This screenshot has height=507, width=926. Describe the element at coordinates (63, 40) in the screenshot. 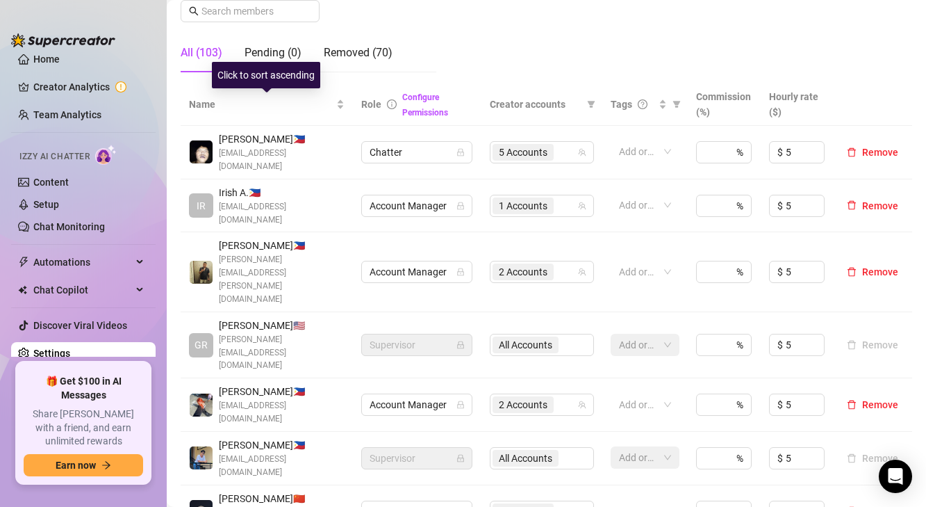

I see `img: logo-BBDzfeDw.svg` at that location.